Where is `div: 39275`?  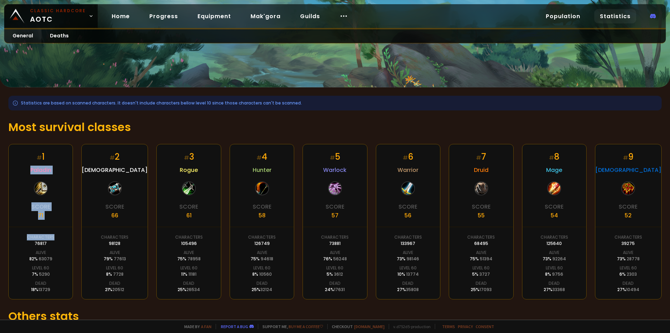
div: 39275 is located at coordinates (628, 243).